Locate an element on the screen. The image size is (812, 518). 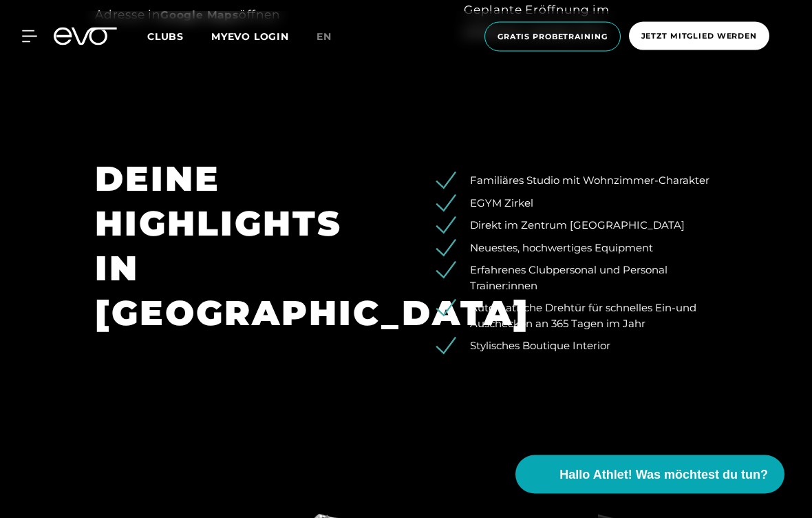
span: en is located at coordinates (324, 36).